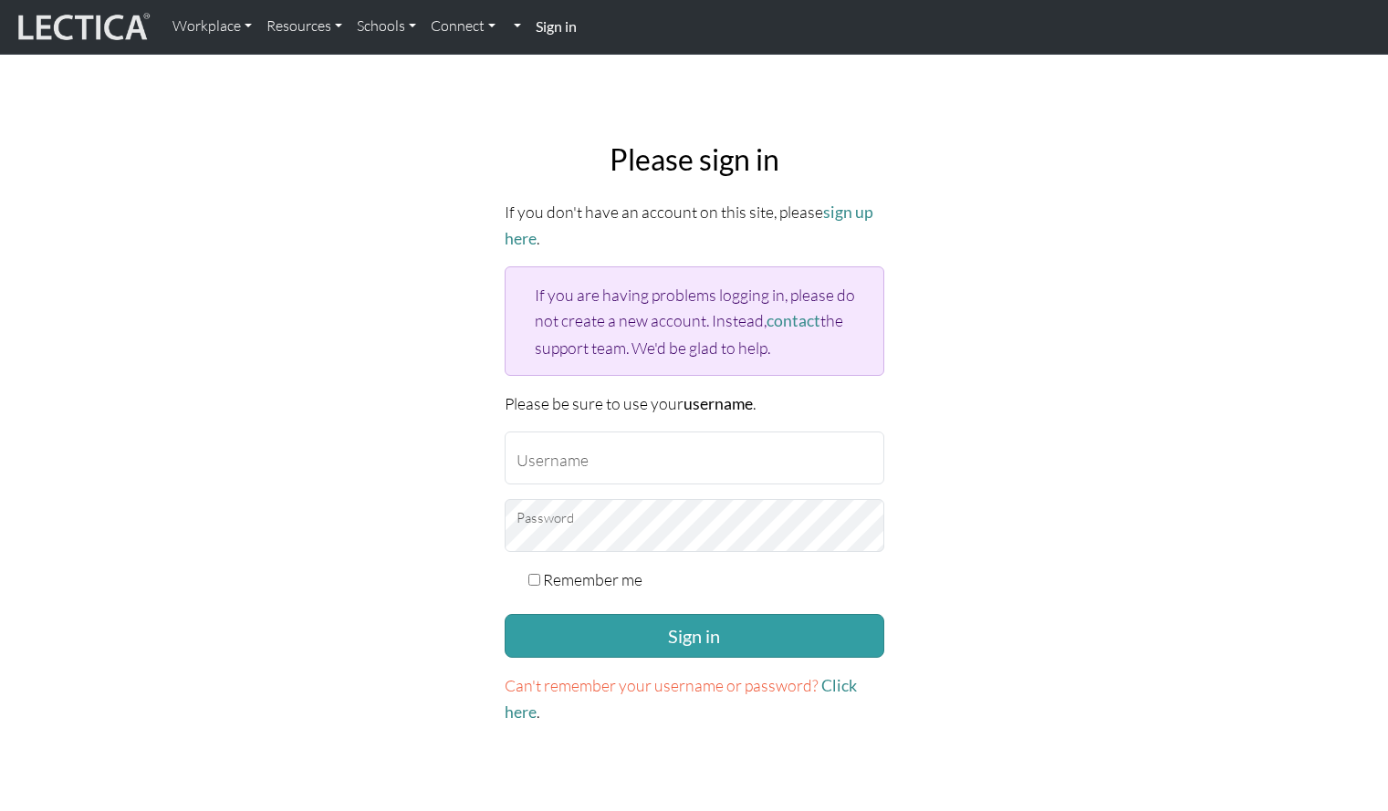 This screenshot has width=1388, height=811. I want to click on a: Connect, so click(463, 26).